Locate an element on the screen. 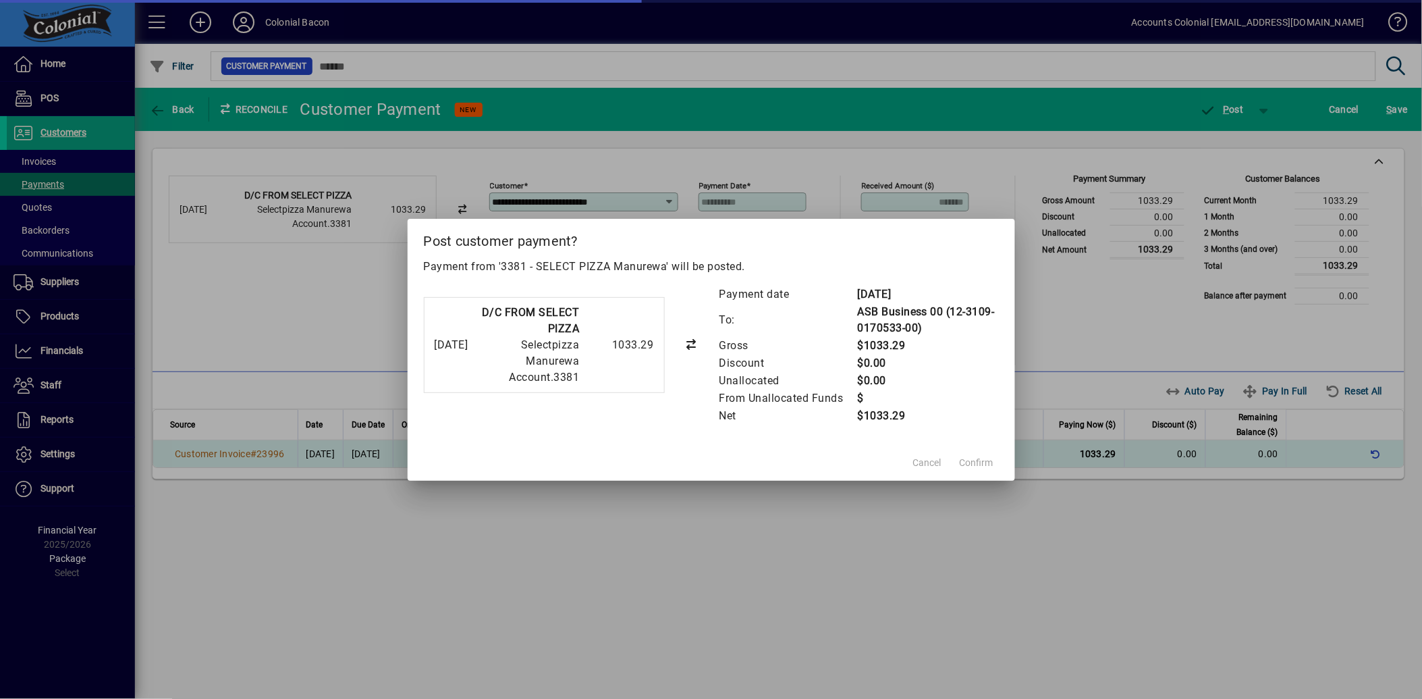  div: 1033.29 is located at coordinates (620, 345).